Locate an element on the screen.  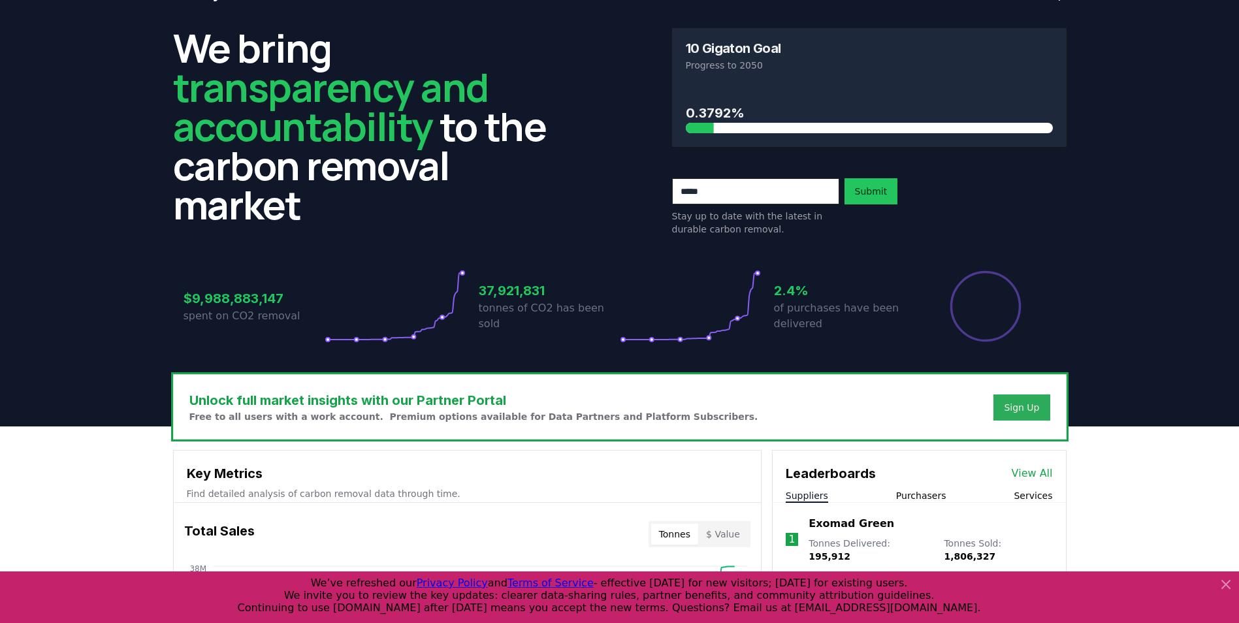
button: Tonnes is located at coordinates (675, 534).